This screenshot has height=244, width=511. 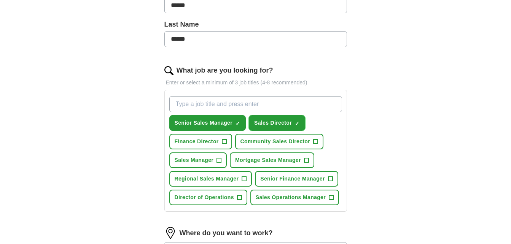 What do you see at coordinates (296, 179) in the screenshot?
I see `button: Senior Finance Manager` at bounding box center [296, 179].